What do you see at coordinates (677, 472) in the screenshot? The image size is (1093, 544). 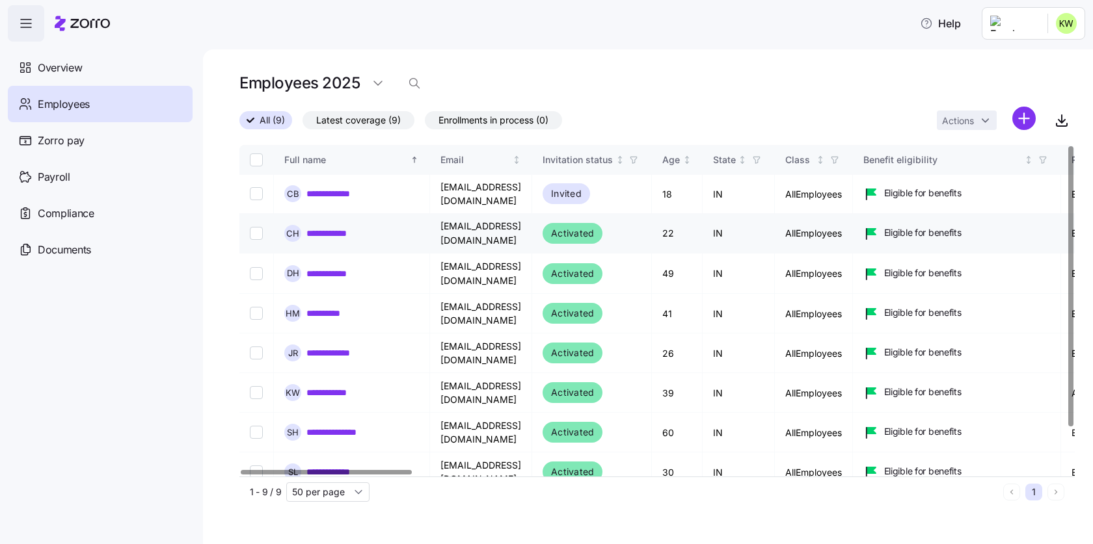 I see `td: 30` at bounding box center [677, 472].